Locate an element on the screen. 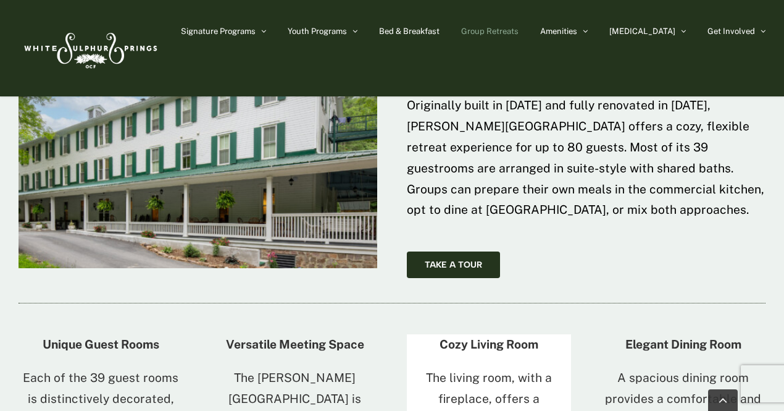 This screenshot has height=411, width=784. strong: Versatile Meeting Space is located at coordinates (295, 344).